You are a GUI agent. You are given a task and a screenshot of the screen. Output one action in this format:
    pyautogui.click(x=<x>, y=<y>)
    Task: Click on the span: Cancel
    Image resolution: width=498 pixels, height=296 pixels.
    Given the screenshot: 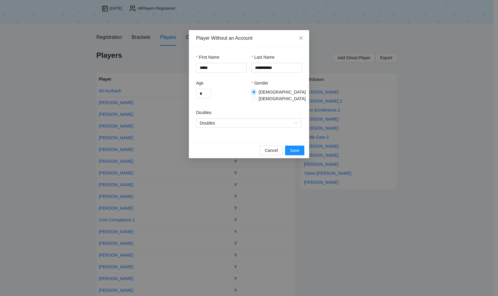 What is the action you would take?
    pyautogui.click(x=271, y=150)
    